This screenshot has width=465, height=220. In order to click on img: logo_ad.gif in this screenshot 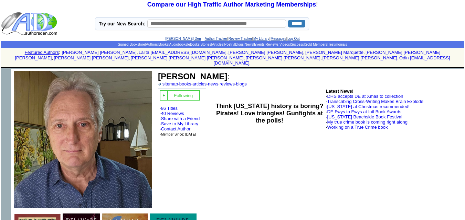, I will do `click(30, 24)`.